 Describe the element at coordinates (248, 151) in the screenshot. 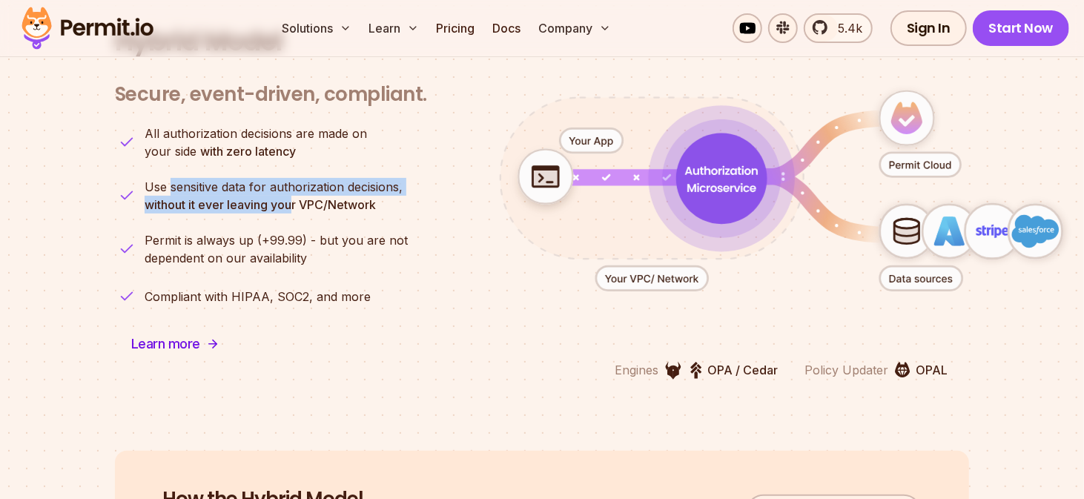

I see `strong: with zero latency` at that location.